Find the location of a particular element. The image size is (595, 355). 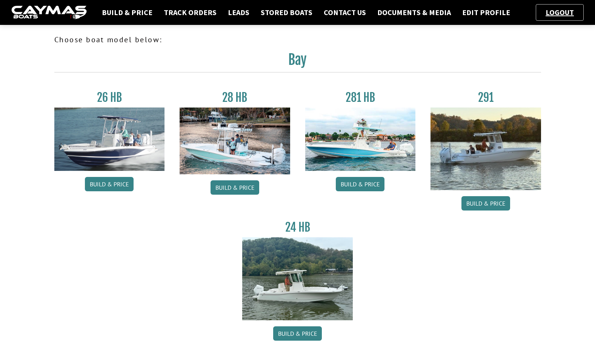

a: Contact Us is located at coordinates (345, 12).